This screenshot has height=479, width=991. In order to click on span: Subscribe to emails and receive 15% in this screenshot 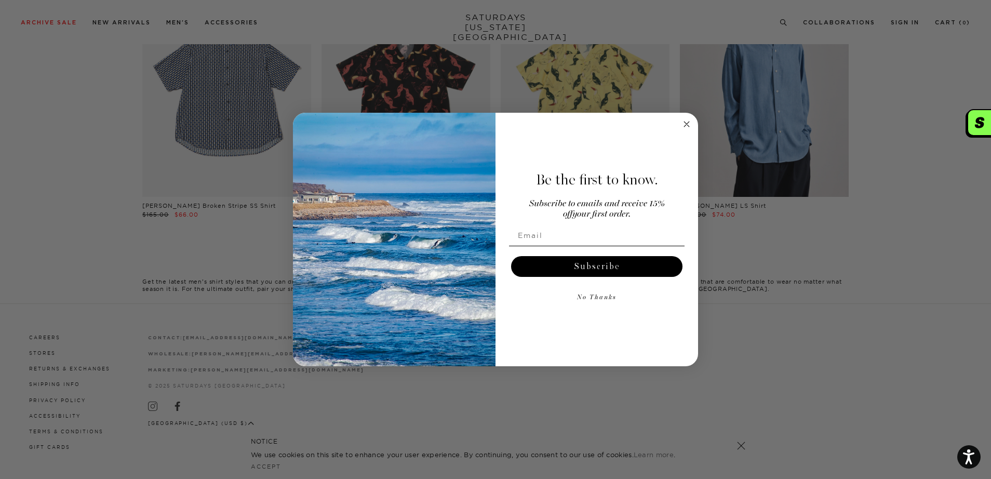, I will do `click(597, 204)`.